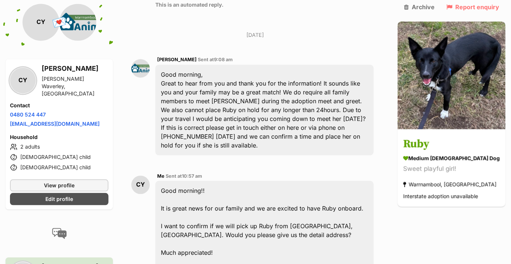  Describe the element at coordinates (78, 22) in the screenshot. I see `img: Warrnambool Animal Shelter profile pic` at that location.